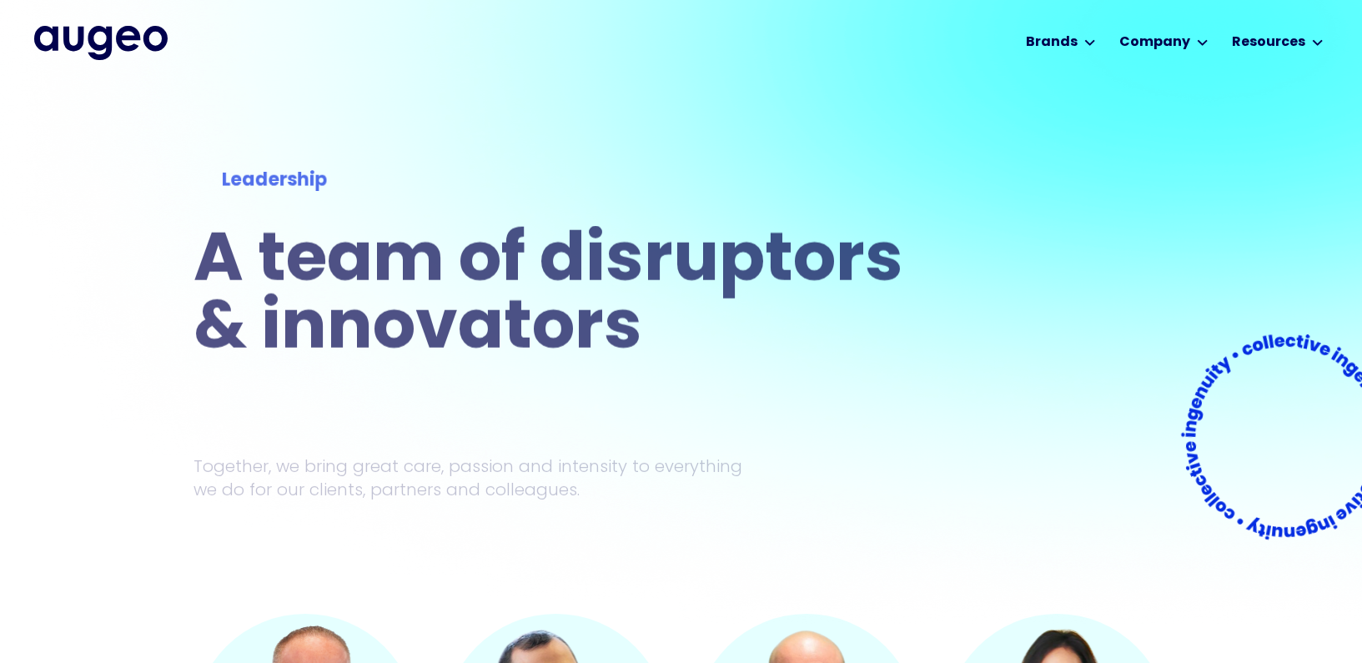 The height and width of the screenshot is (663, 1362). What do you see at coordinates (554, 180) in the screenshot?
I see `div: Leadership` at bounding box center [554, 180].